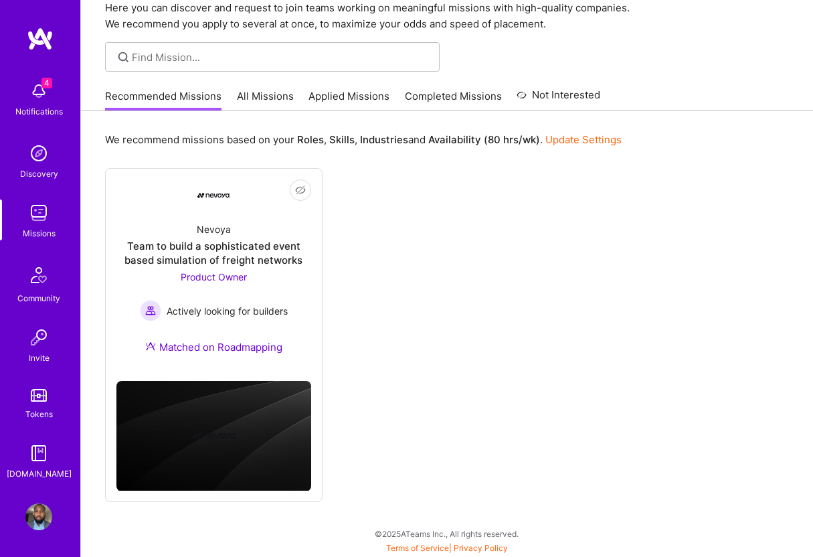 This screenshot has height=557, width=813. I want to click on span: 4, so click(47, 83).